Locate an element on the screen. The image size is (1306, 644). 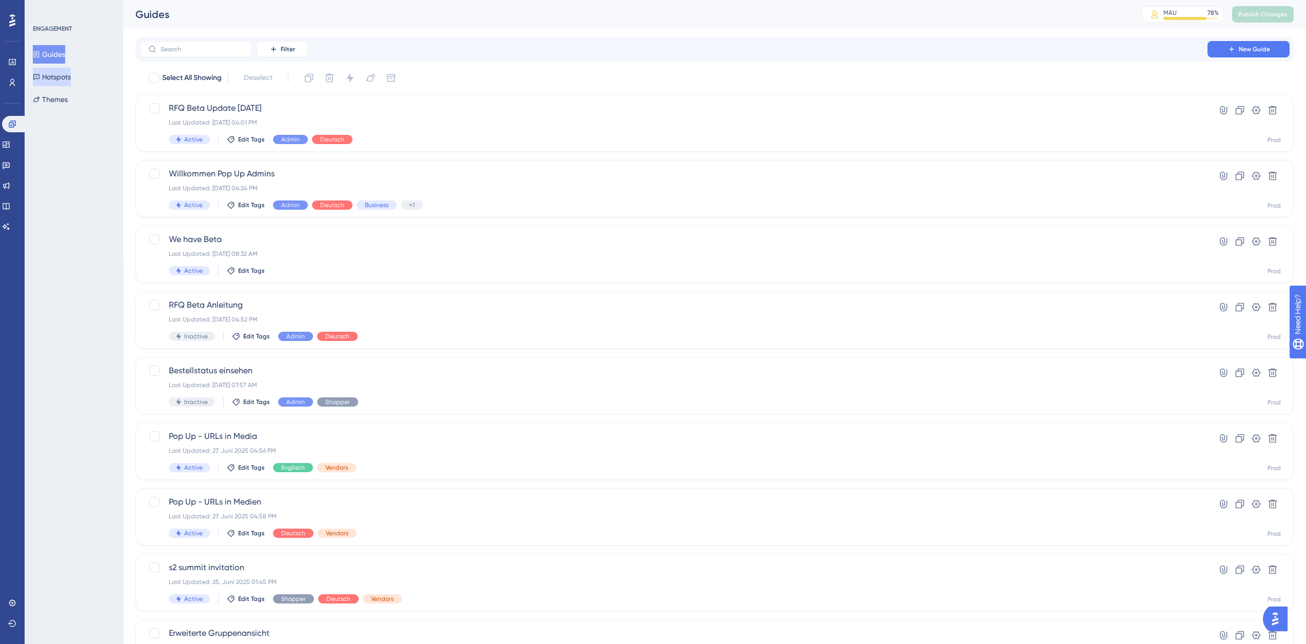
button: Hotspots is located at coordinates (52, 77).